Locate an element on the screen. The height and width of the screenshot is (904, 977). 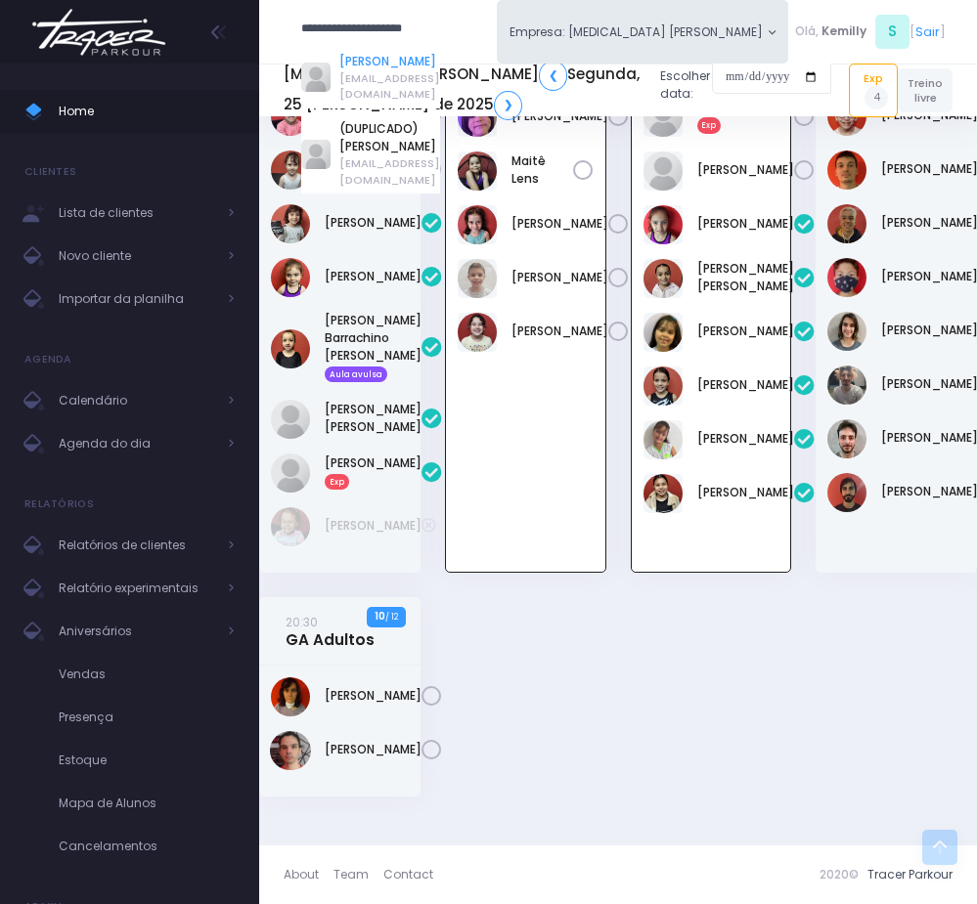
a: About is located at coordinates (308, 875).